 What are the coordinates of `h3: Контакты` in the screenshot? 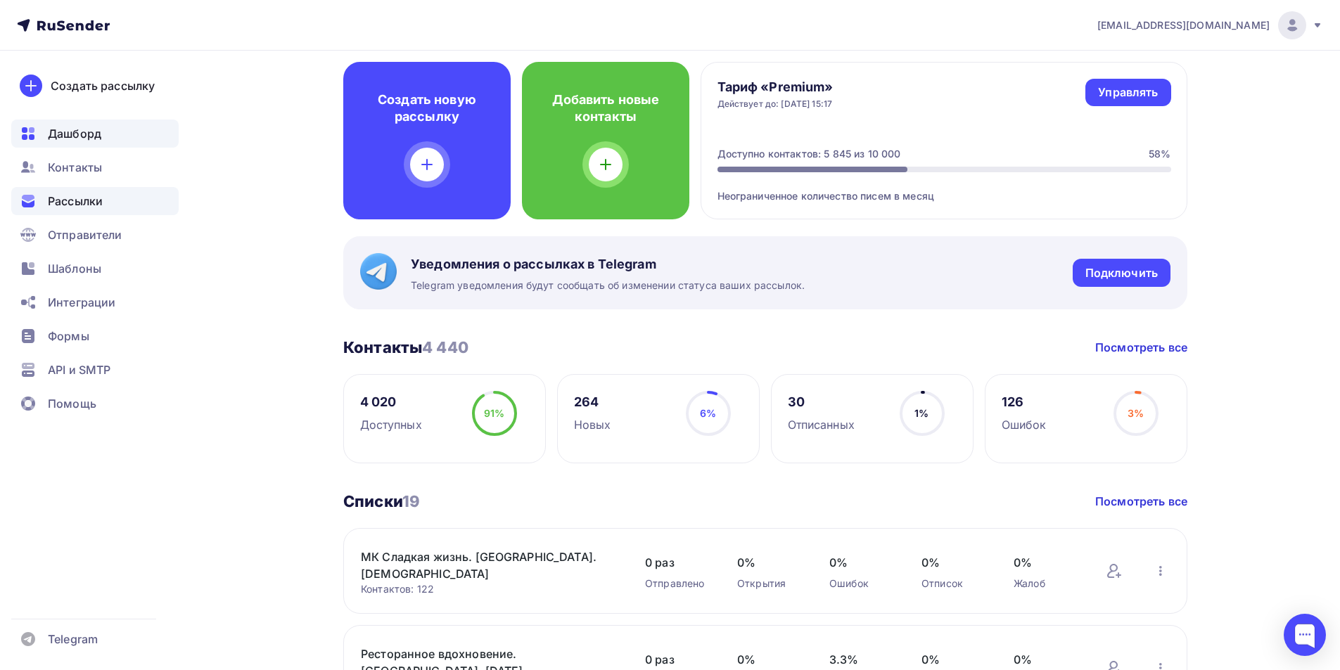 It's located at (406, 347).